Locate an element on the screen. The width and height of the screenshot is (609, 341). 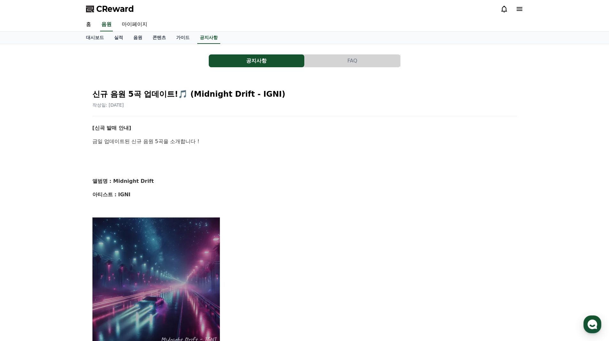
strong: IGNI is located at coordinates (124, 194).